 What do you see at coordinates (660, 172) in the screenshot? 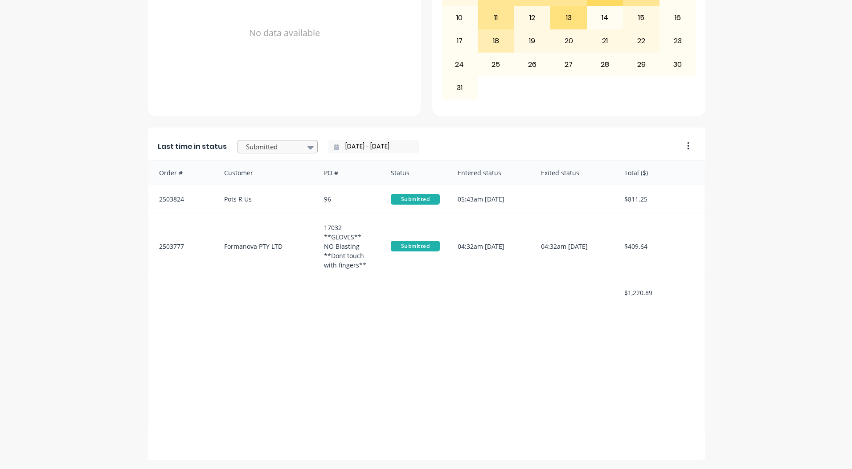
I see `div: Total ($)` at bounding box center [660, 172].